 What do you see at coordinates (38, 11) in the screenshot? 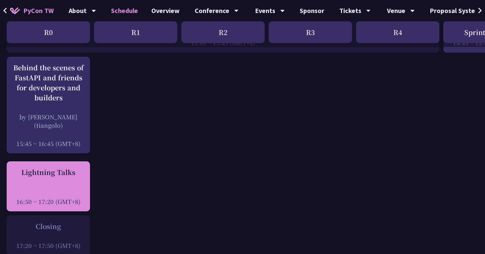
I see `span: PyCon TW` at bounding box center [38, 11].